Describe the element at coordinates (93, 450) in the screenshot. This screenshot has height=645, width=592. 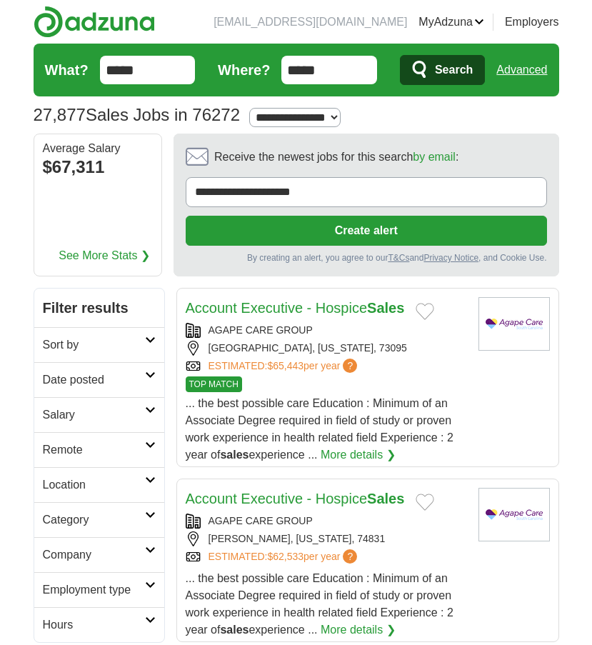
I see `h2: Remote` at that location.